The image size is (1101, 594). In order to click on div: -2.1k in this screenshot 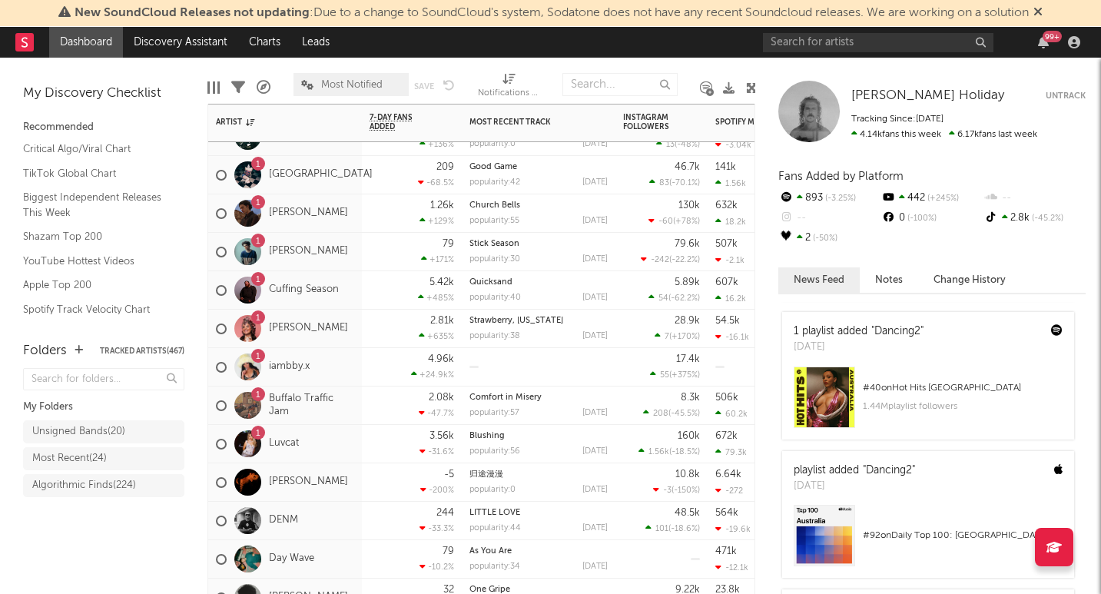, I will do `click(730, 260)`.